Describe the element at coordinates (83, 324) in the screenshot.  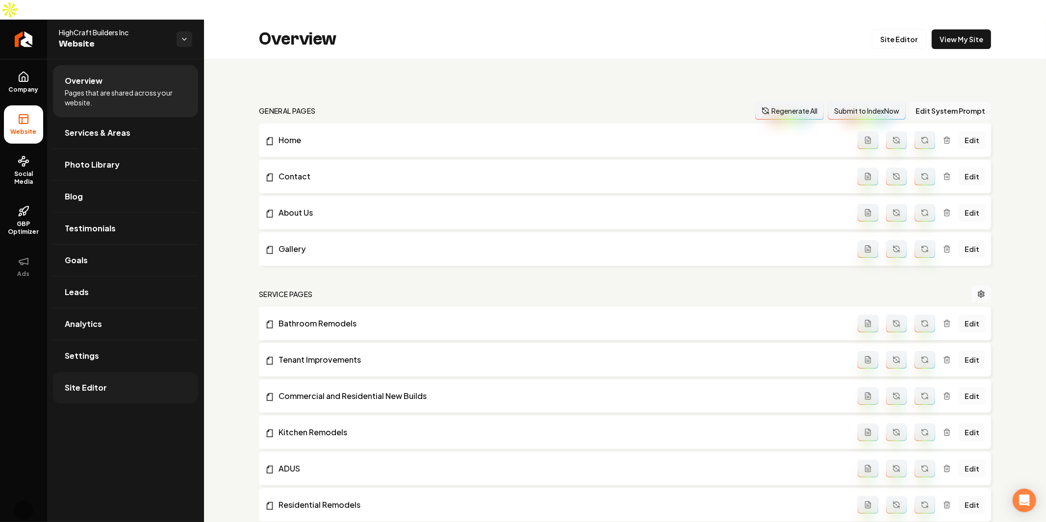
I see `span: Analytics` at that location.